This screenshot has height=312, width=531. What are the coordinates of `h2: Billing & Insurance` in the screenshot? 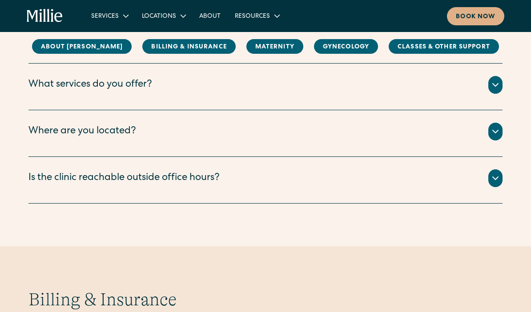 It's located at (265, 300).